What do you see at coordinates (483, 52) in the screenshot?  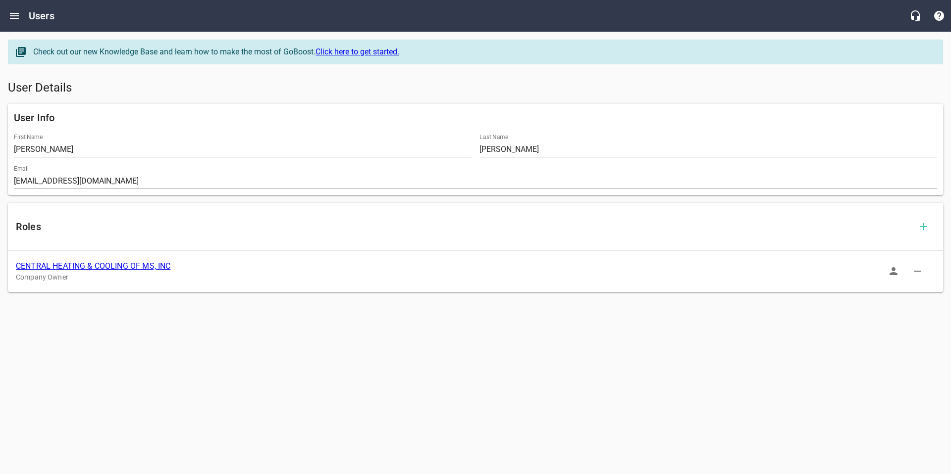 I see `div: Check out our new Knowledge Base and learn how to make the most of GoBoost.` at bounding box center [483, 52].